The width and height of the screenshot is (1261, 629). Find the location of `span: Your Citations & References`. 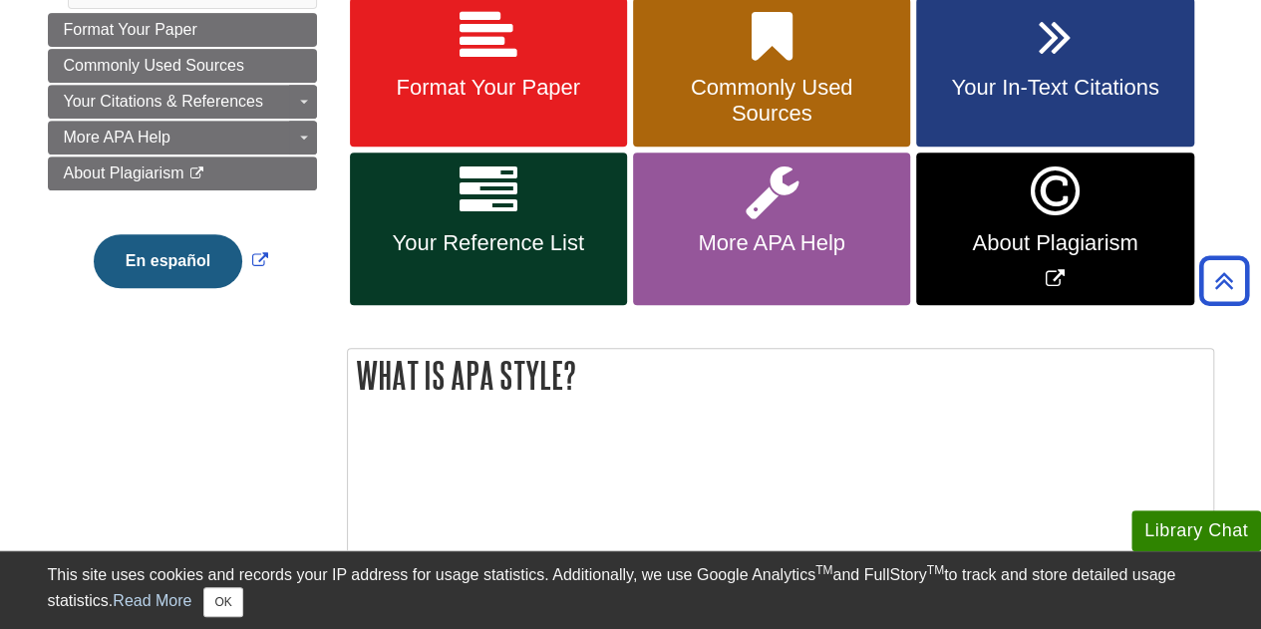

span: Your Citations & References is located at coordinates (163, 101).